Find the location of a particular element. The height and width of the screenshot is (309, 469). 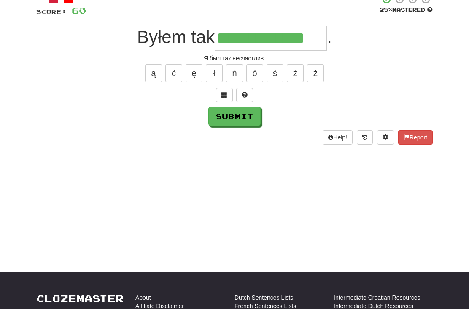

button: ó is located at coordinates (255, 73).